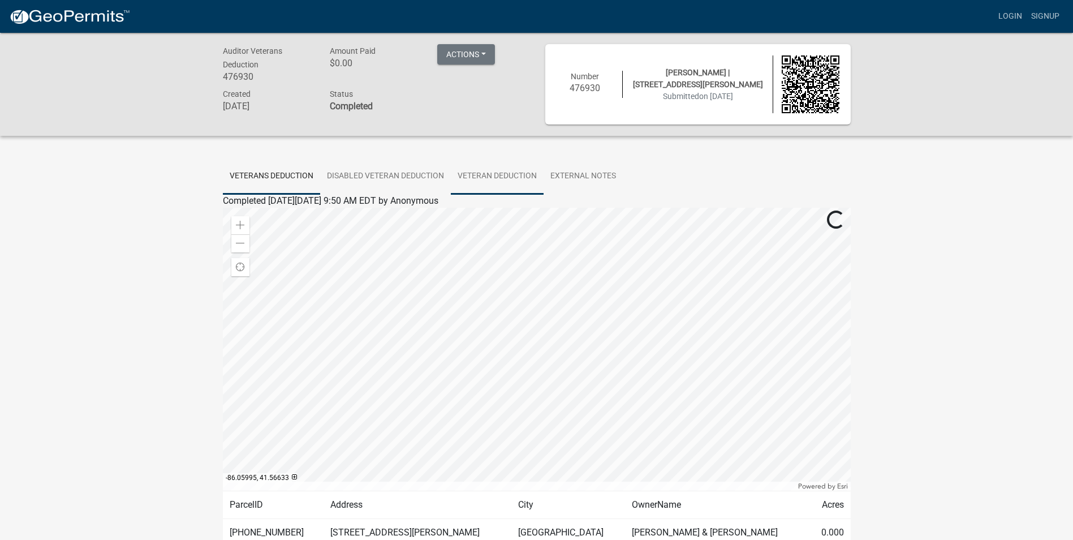  What do you see at coordinates (585, 76) in the screenshot?
I see `span: Number` at bounding box center [585, 76].